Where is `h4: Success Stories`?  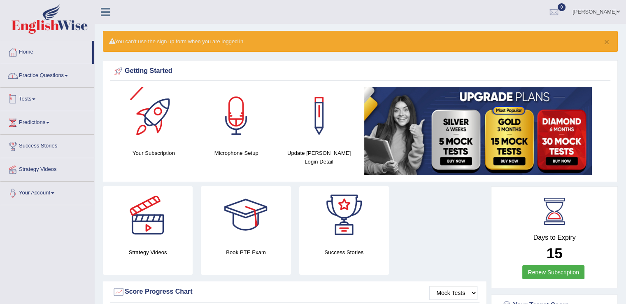
h4: Success Stories is located at coordinates (344, 252).